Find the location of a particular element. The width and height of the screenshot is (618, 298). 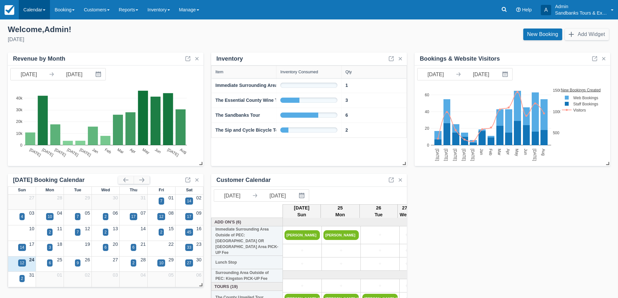

a: 1 is located at coordinates (347, 85).